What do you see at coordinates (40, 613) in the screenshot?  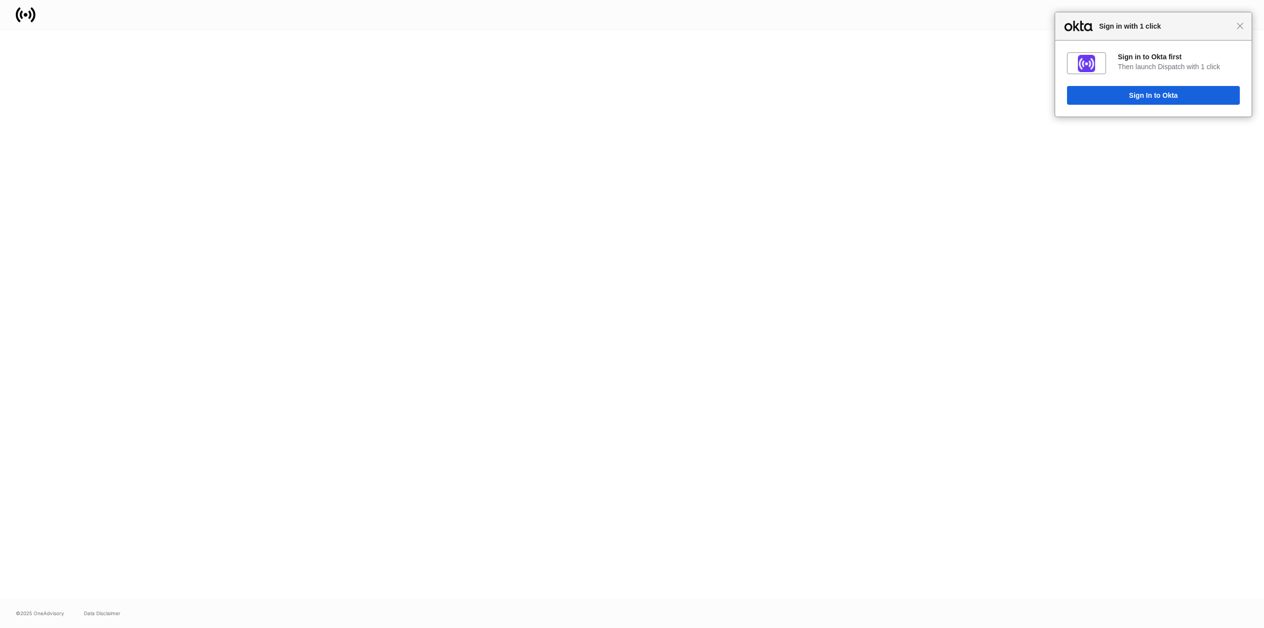 I see `span: © 2025 OneAdvisory` at bounding box center [40, 613].